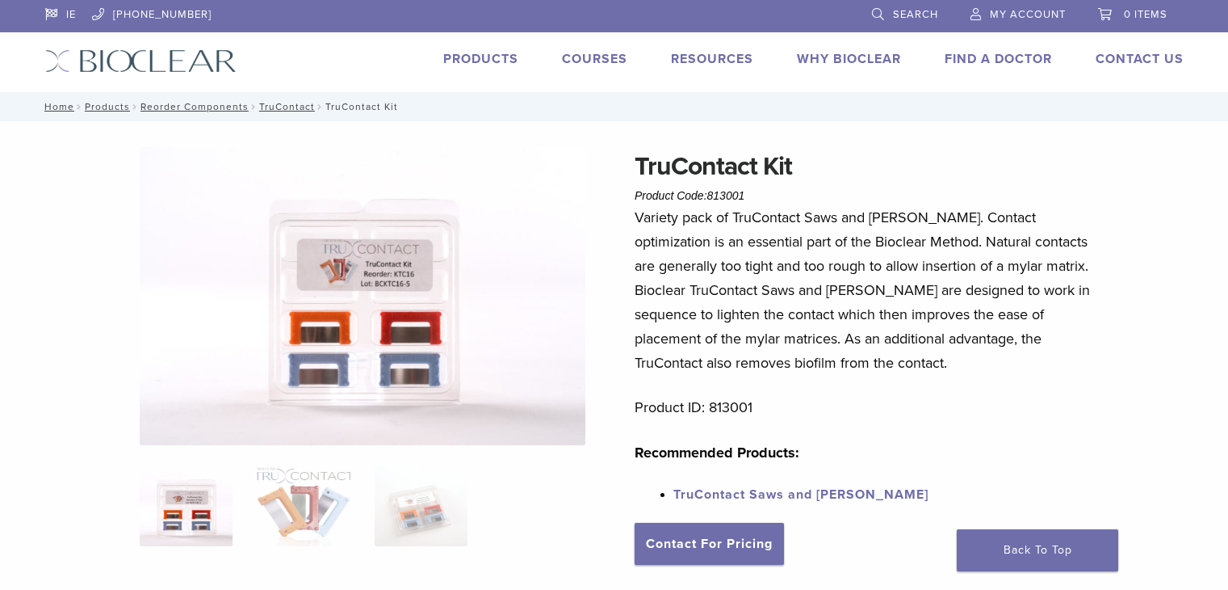 The image size is (1228, 590). I want to click on strong: Recommended Products:, so click(717, 452).